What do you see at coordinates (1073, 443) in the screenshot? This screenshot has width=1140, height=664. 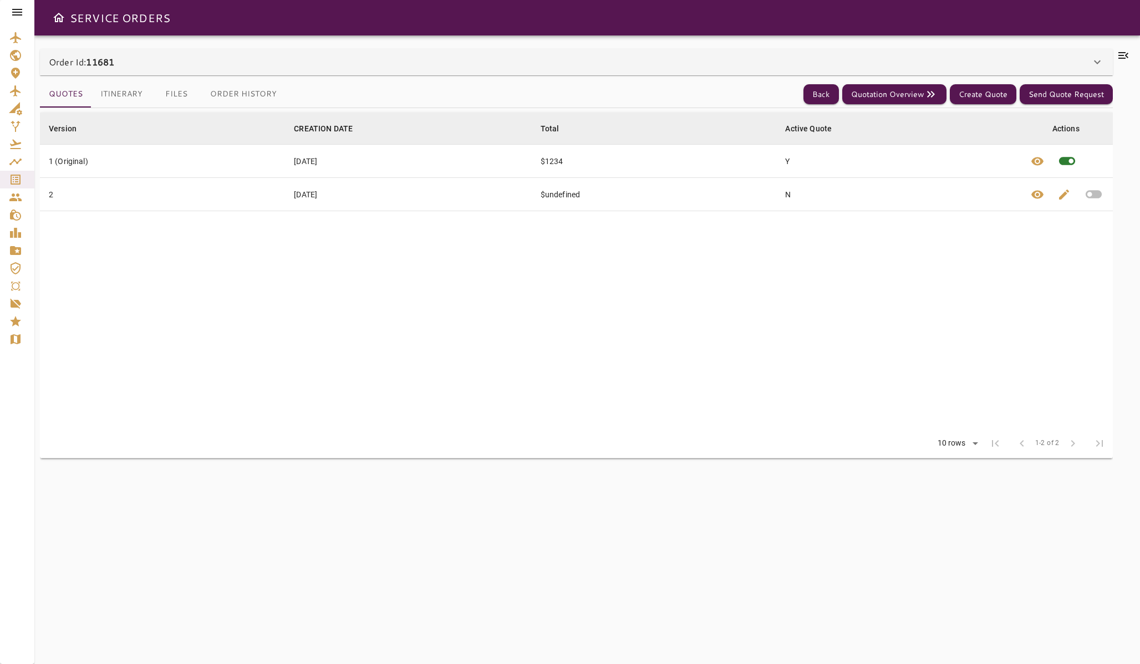 I see `span: Next Page` at bounding box center [1073, 443].